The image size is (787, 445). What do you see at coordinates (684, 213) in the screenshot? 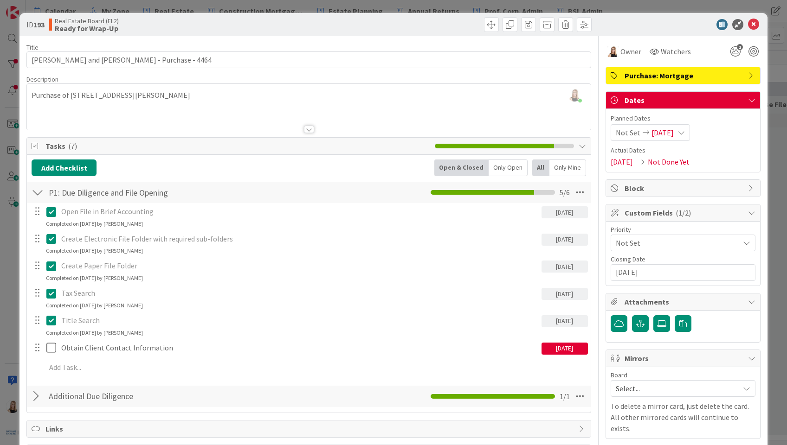
I see `span: Custom Fields` at bounding box center [684, 213].